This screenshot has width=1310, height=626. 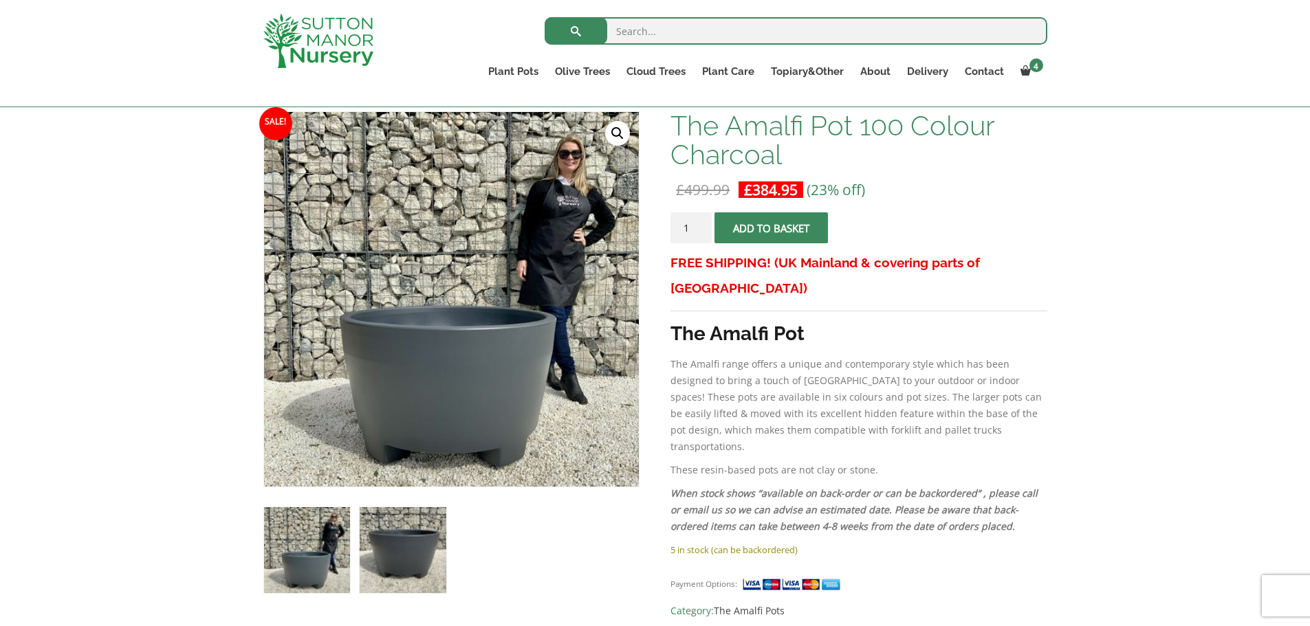 I want to click on a: Plant Pots, so click(x=513, y=71).